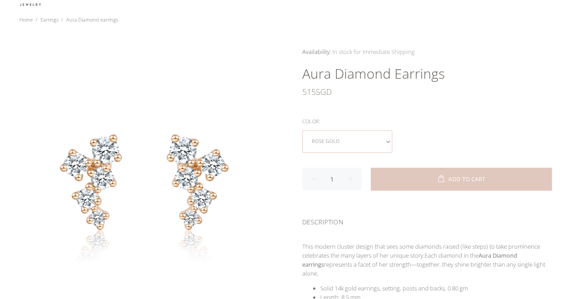 The height and width of the screenshot is (299, 569). What do you see at coordinates (427, 74) in the screenshot?
I see `h1: Aura Diamond earrings` at bounding box center [427, 74].